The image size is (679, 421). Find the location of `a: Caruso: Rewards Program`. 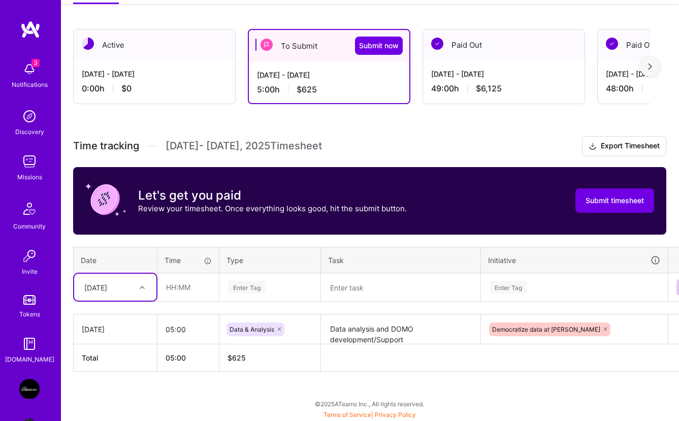

a: Caruso: Rewards Program is located at coordinates (29, 389).